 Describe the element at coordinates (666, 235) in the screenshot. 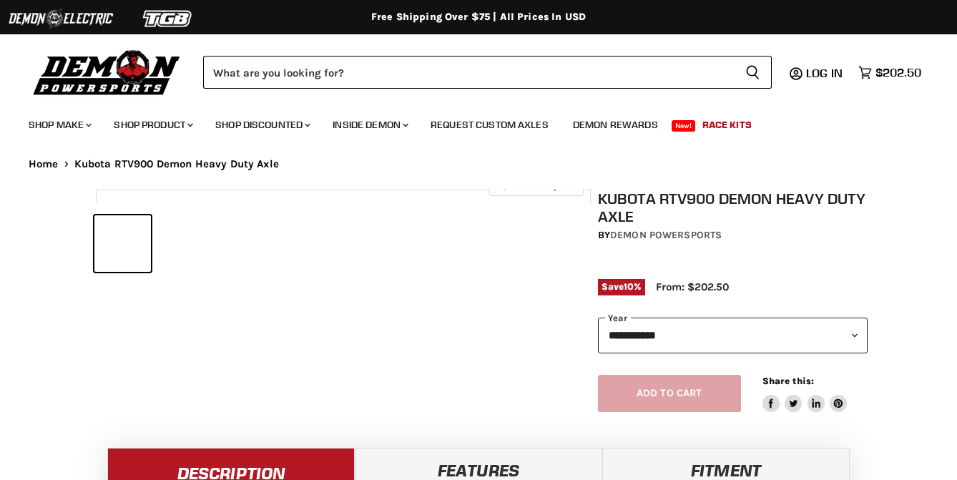

I see `a: Demon Powersports` at that location.